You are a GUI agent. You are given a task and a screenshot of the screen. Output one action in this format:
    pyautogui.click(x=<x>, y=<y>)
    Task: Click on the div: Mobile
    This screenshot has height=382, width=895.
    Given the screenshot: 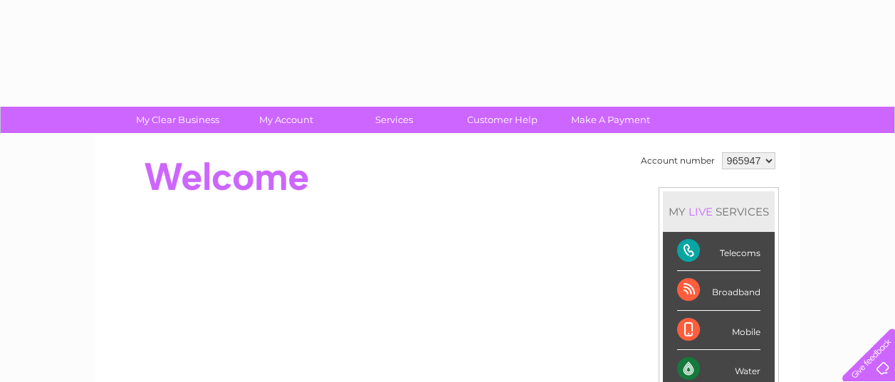 What is the action you would take?
    pyautogui.click(x=718, y=330)
    